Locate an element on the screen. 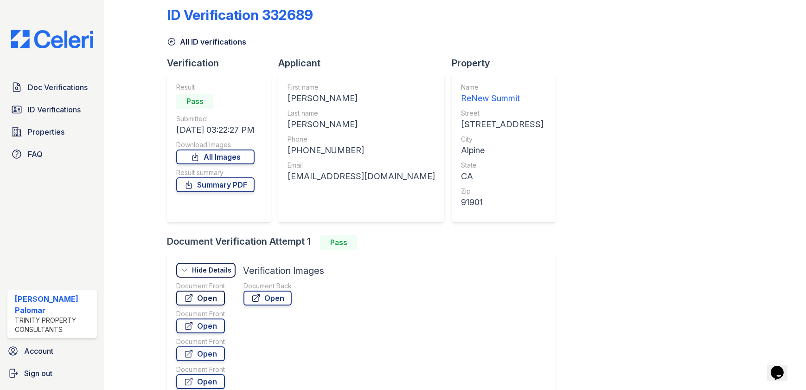 Image resolution: width=806 pixels, height=390 pixels. span: Properties is located at coordinates (46, 132).